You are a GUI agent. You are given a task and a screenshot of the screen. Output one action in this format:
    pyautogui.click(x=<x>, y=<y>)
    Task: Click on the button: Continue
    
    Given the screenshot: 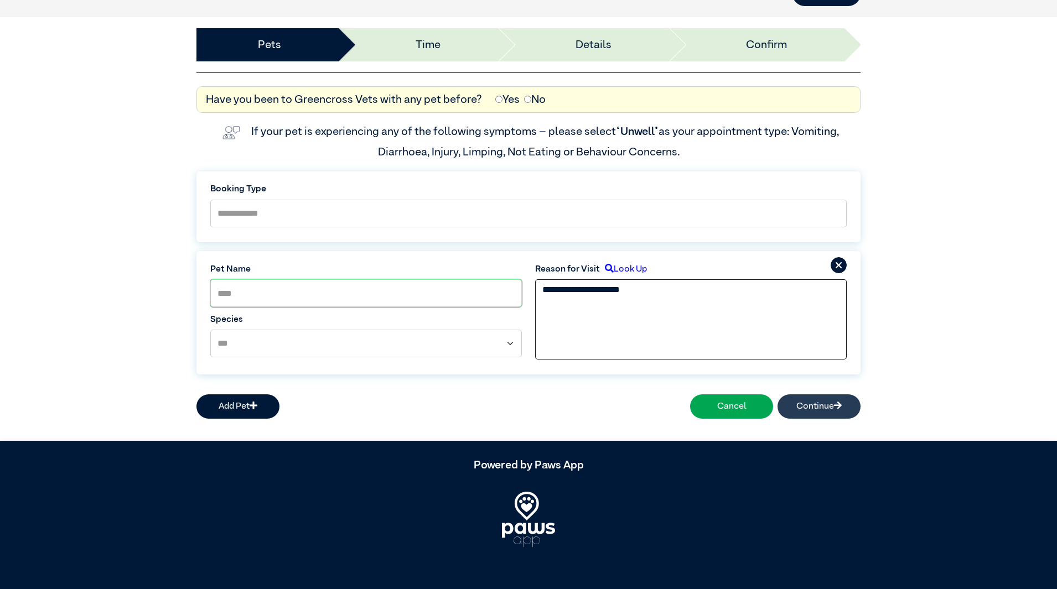 What is the action you would take?
    pyautogui.click(x=819, y=407)
    